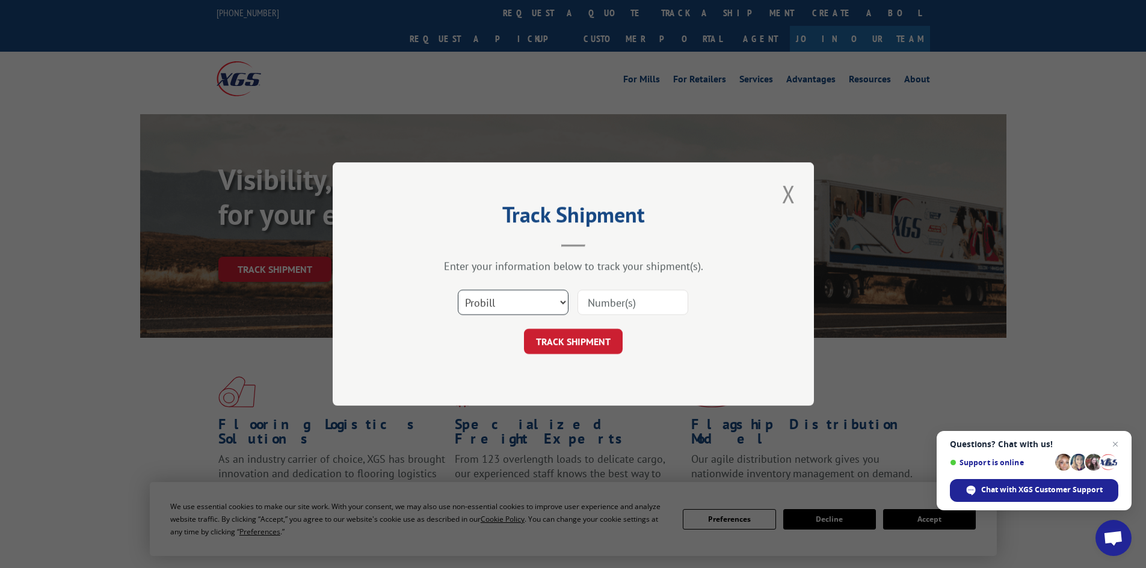 This screenshot has height=568, width=1146. What do you see at coordinates (1113, 538) in the screenshot?
I see `a: Open chat` at bounding box center [1113, 538].